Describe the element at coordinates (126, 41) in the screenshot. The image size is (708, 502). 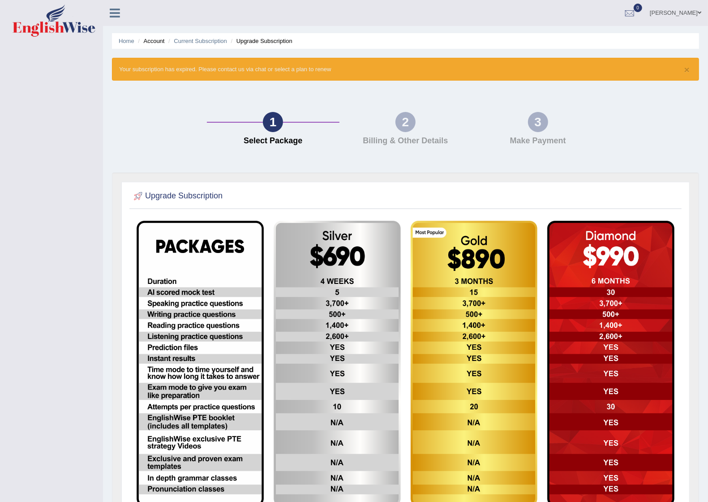
I see `a: Home` at that location.